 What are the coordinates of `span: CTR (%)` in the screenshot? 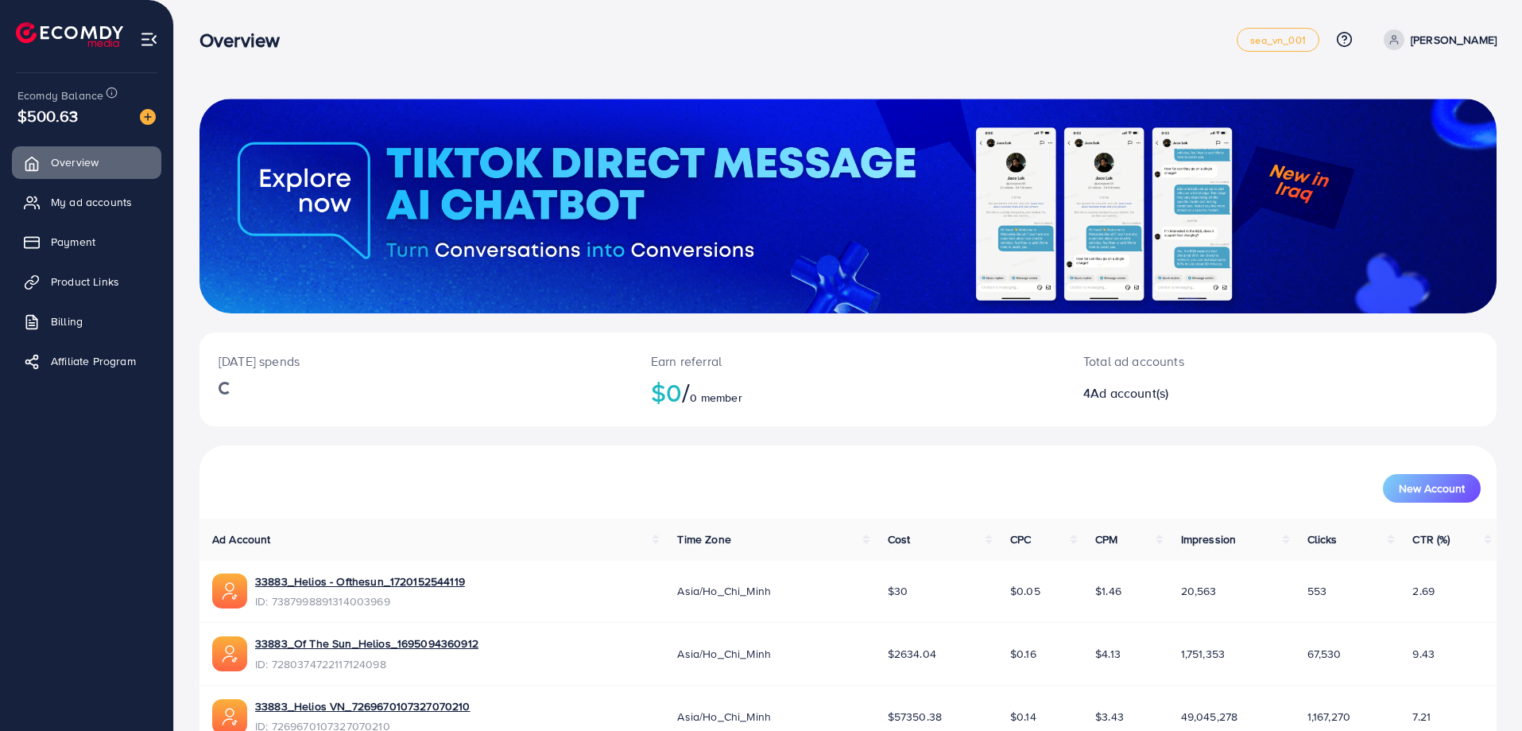 It's located at (1431, 539).